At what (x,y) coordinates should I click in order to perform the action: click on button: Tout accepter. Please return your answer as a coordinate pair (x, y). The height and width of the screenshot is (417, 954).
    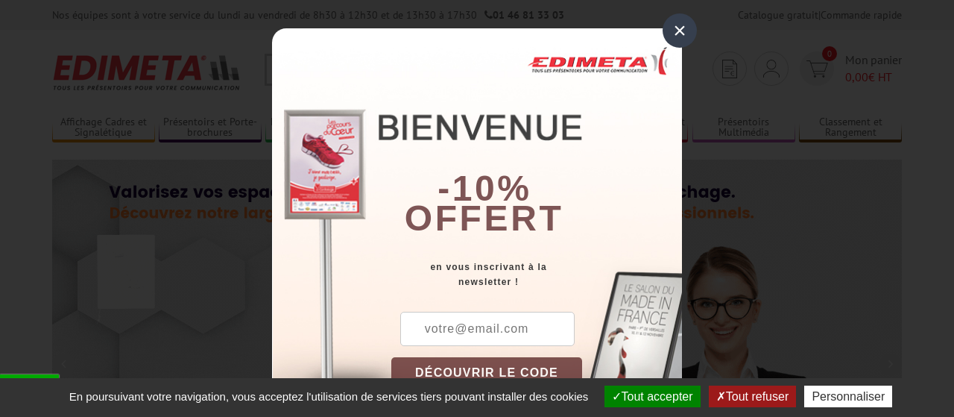
    Looking at the image, I should click on (652, 396).